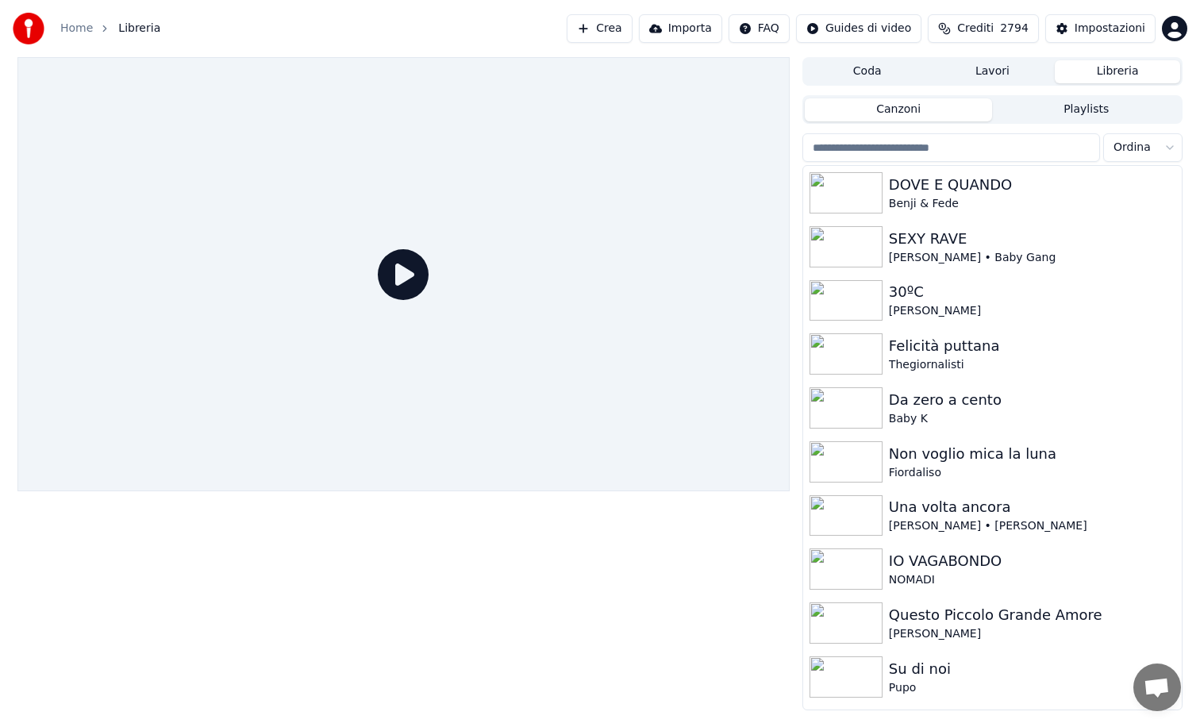 This screenshot has height=727, width=1200. What do you see at coordinates (1032, 580) in the screenshot?
I see `div: NOMADI` at bounding box center [1032, 580].